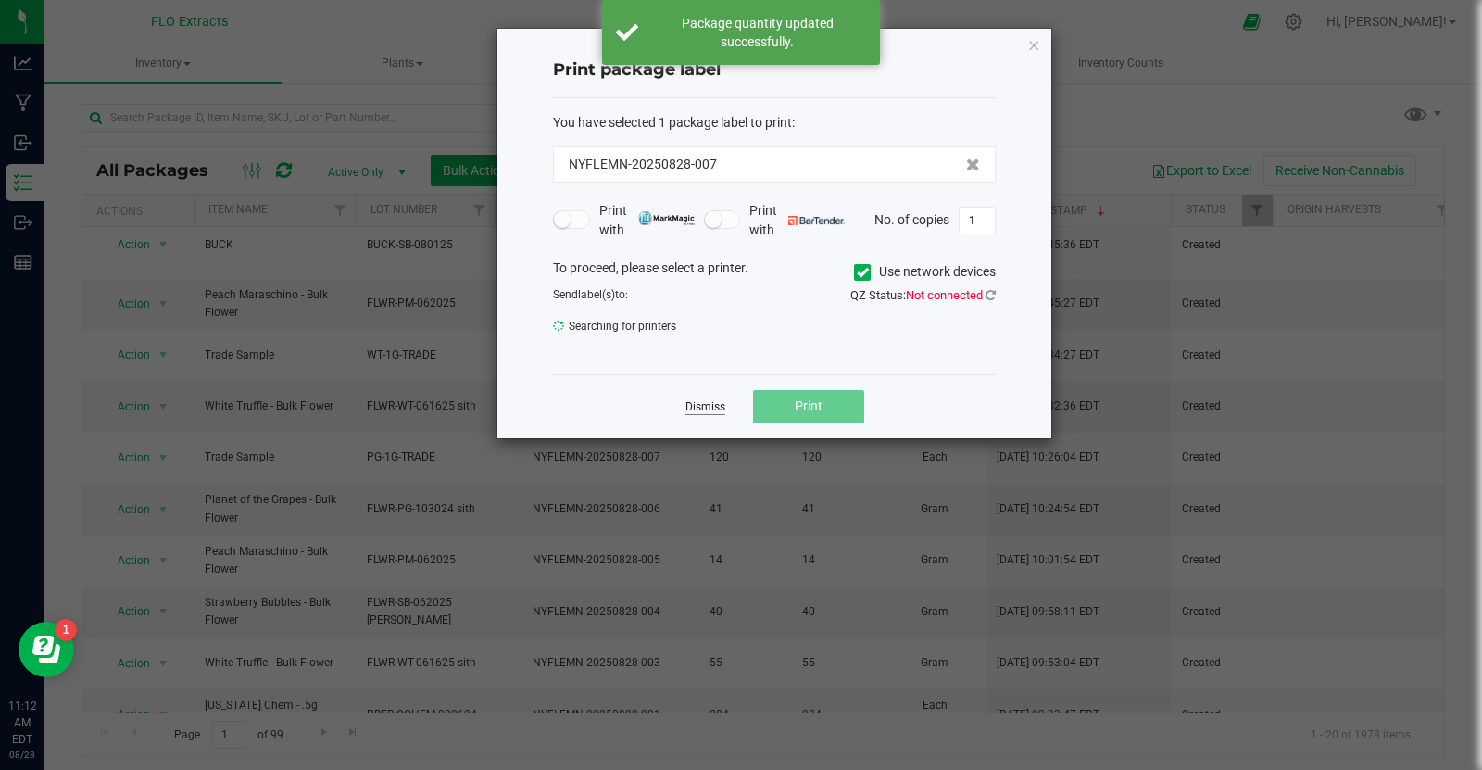 The height and width of the screenshot is (770, 1482). I want to click on span: Send to:, so click(590, 295).